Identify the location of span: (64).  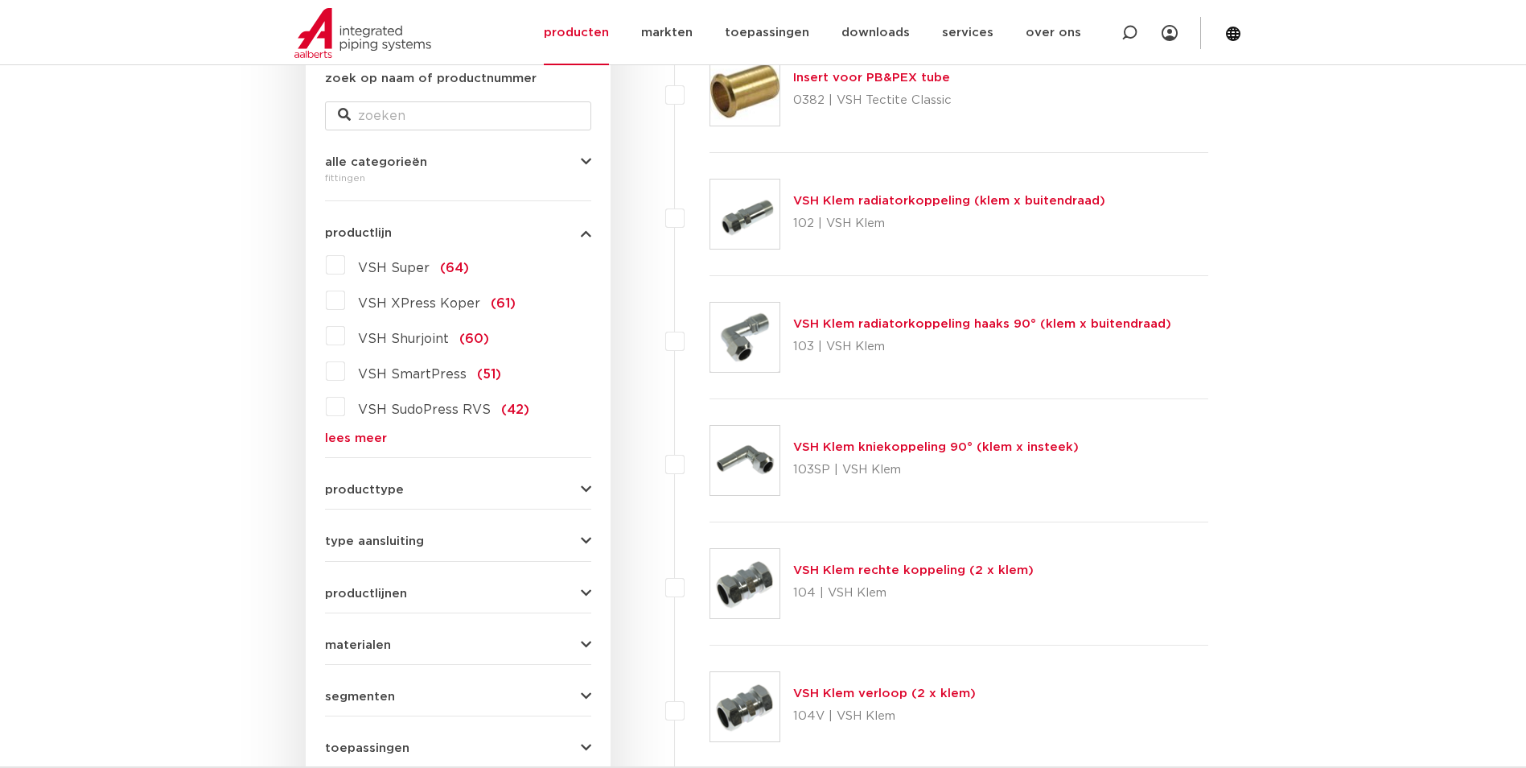
(455, 268).